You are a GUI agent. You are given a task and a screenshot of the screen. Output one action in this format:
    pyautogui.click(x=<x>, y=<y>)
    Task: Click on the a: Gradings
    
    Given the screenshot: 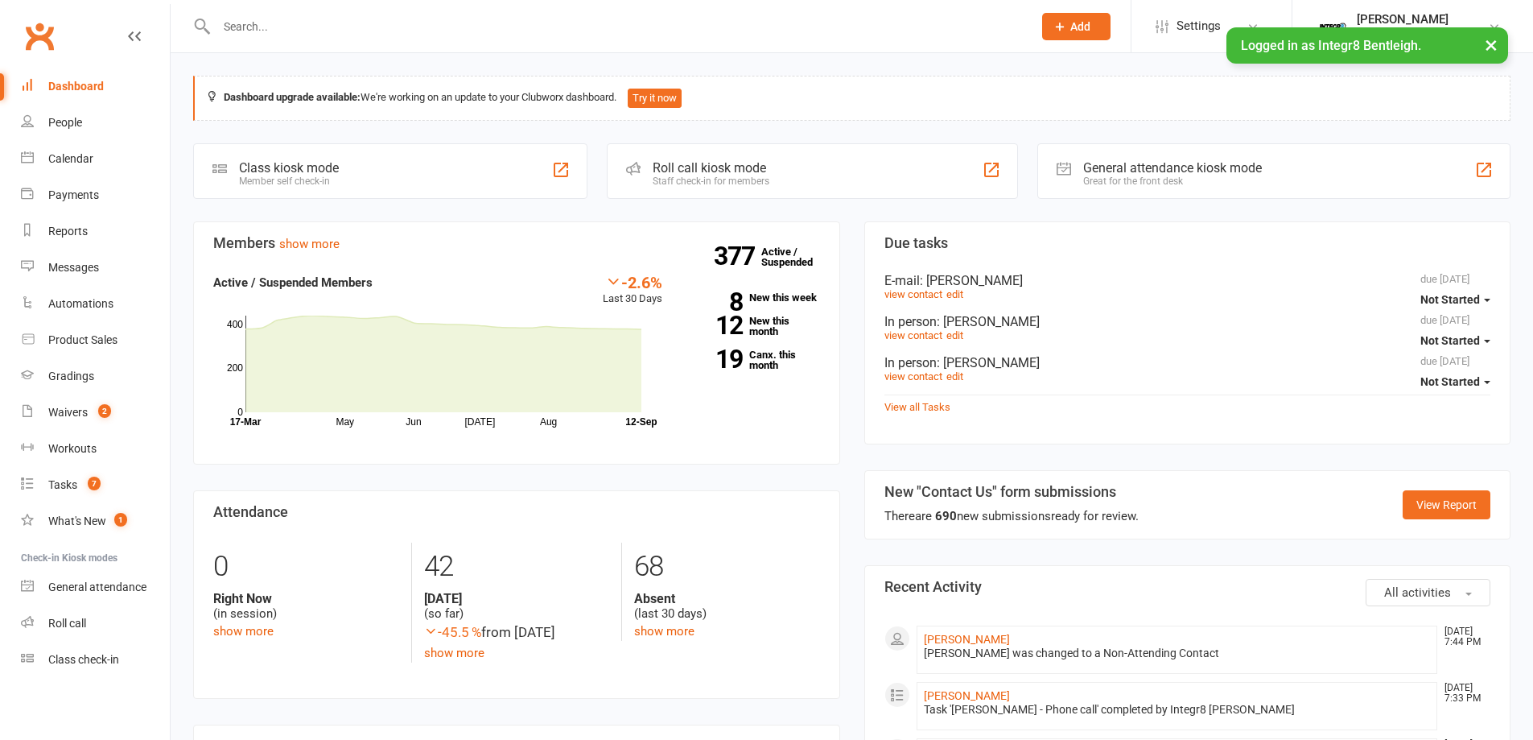 What is the action you would take?
    pyautogui.click(x=95, y=376)
    